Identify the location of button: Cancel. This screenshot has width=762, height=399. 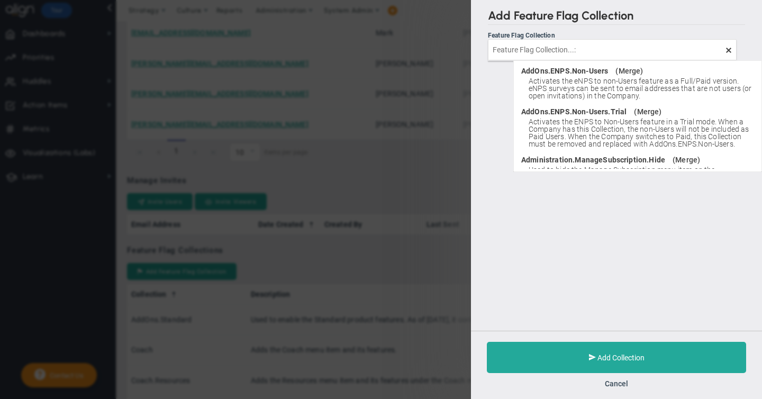
(616, 384).